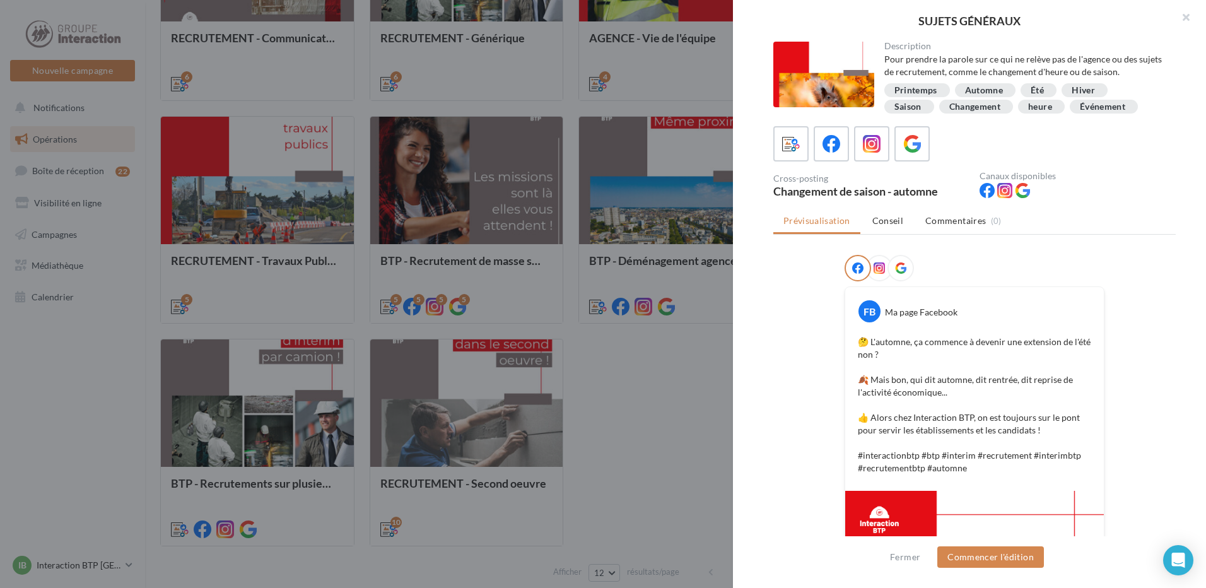  I want to click on div: SUJETS GÉNÉRAUX, so click(969, 21).